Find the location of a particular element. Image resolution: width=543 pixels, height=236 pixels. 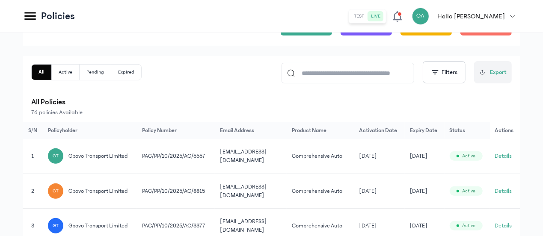

span: Export is located at coordinates (499, 72).